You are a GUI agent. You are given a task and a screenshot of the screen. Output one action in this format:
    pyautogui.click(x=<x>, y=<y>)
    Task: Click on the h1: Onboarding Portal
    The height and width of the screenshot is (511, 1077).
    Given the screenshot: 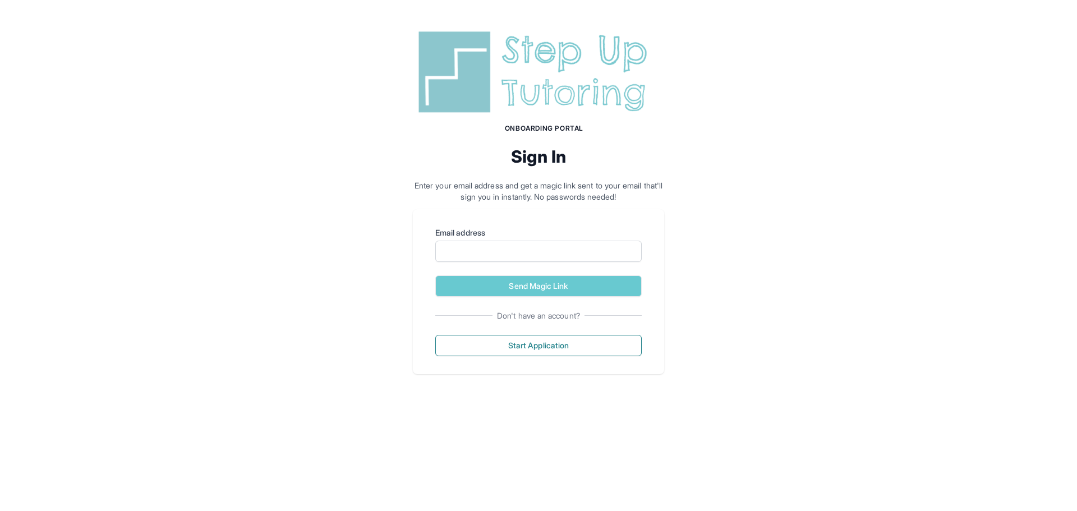 What is the action you would take?
    pyautogui.click(x=544, y=129)
    